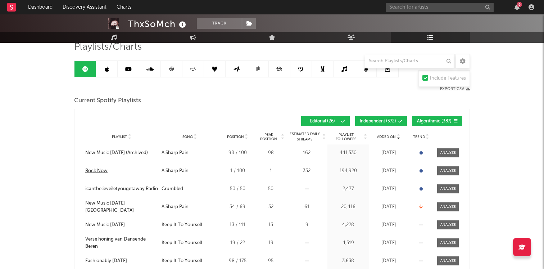  Describe the element at coordinates (322, 121) in the screenshot. I see `span: Editorial ( 26 )` at that location.